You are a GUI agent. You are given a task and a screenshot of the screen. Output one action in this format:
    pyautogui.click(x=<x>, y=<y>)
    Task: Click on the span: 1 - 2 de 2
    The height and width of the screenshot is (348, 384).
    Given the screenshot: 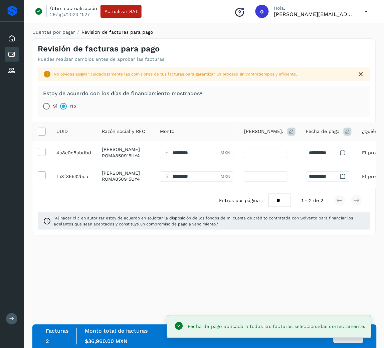 What is the action you would take?
    pyautogui.click(x=312, y=200)
    